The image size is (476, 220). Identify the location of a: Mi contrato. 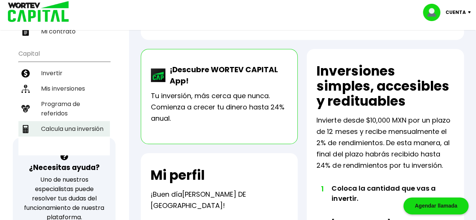
(64, 31).